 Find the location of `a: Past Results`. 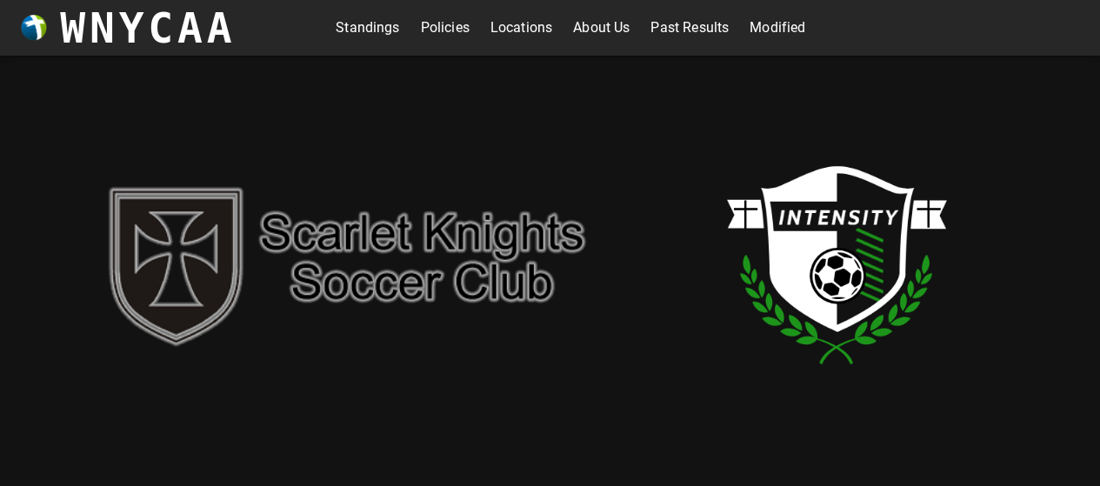

a: Past Results is located at coordinates (690, 28).